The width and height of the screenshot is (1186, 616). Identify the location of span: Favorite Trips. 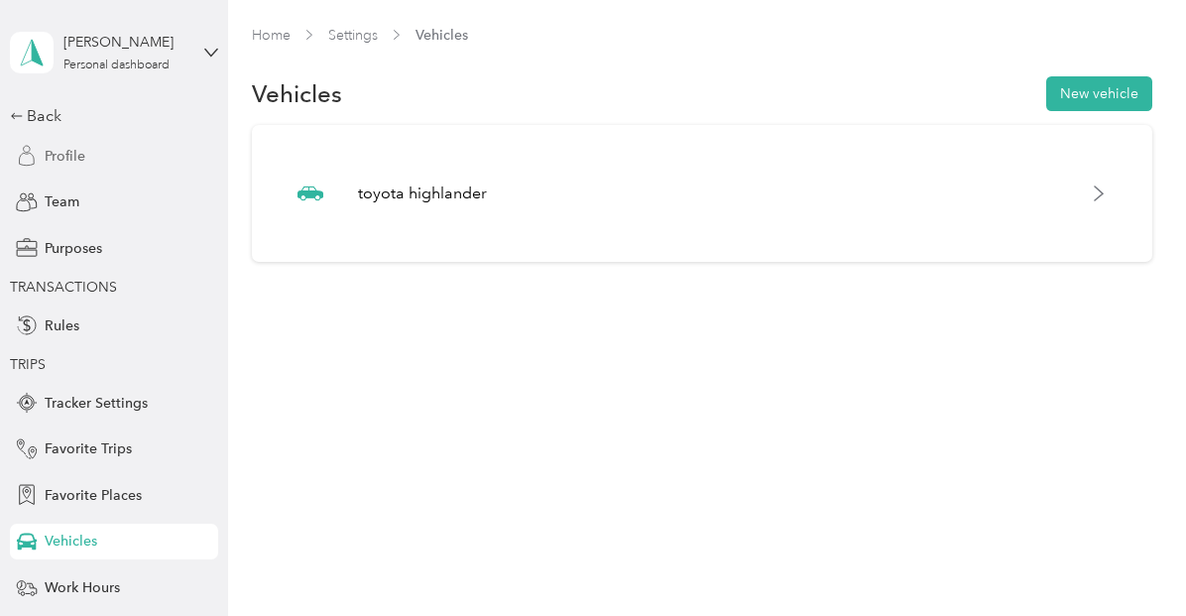
(88, 448).